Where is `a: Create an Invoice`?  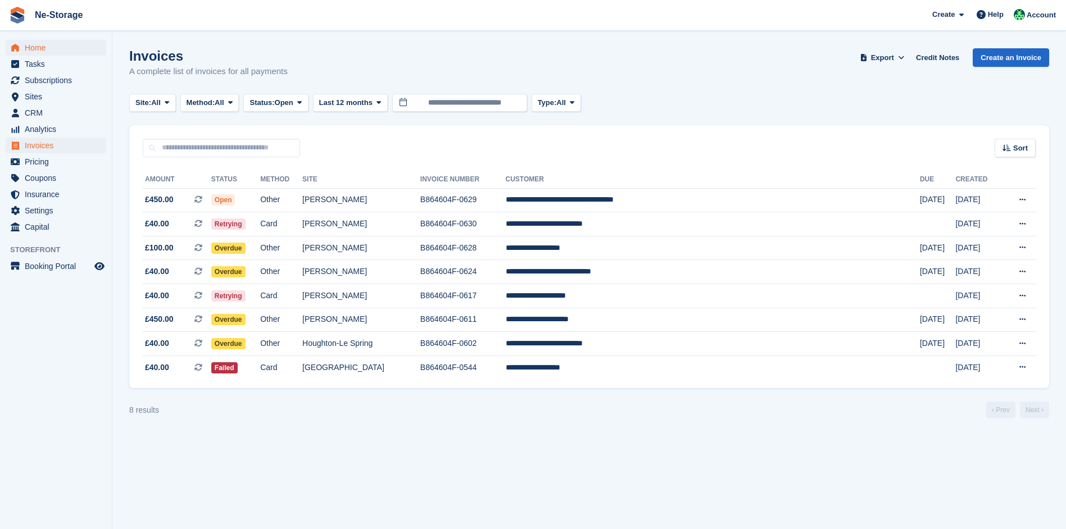 a: Create an Invoice is located at coordinates (1011, 57).